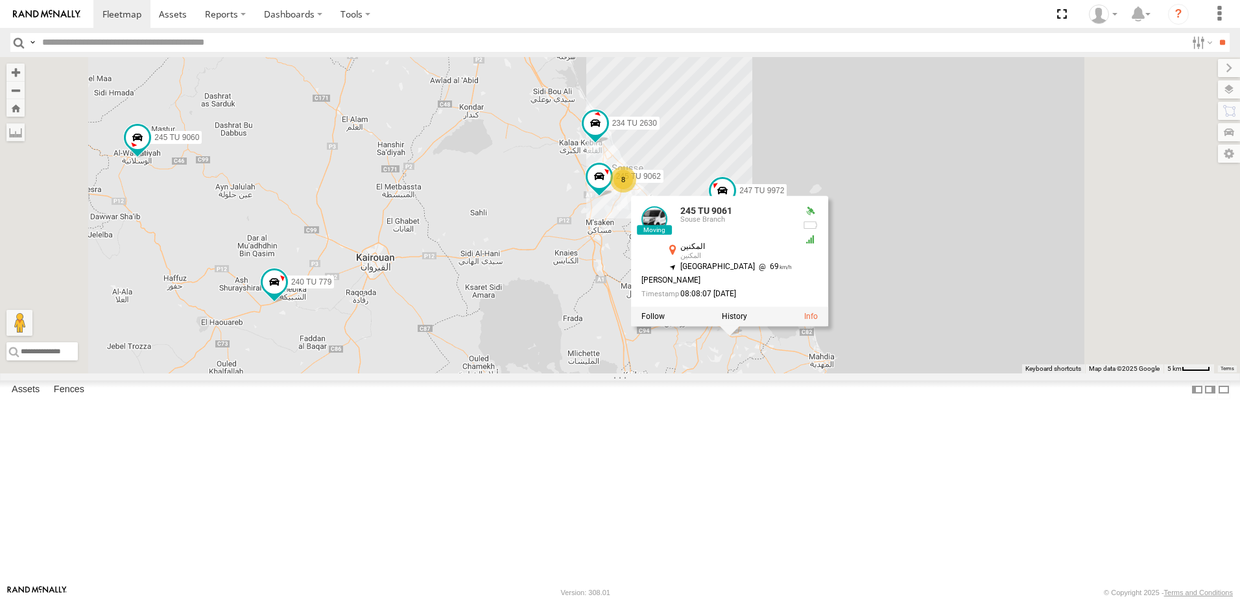 The height and width of the screenshot is (599, 1240). Describe the element at coordinates (1189, 369) in the screenshot. I see `button: Map Scale: 5 km per 40 pixels` at that location.